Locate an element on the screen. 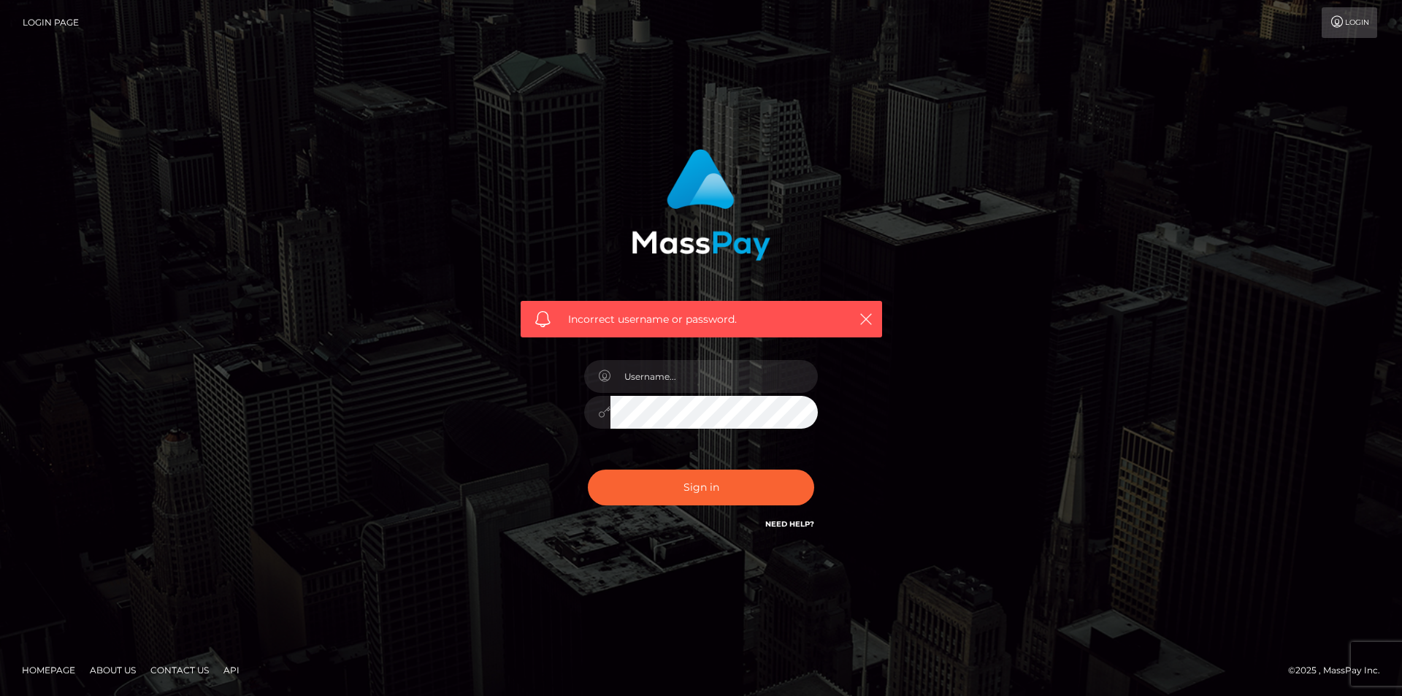 This screenshot has height=696, width=1402. a: API is located at coordinates (232, 670).